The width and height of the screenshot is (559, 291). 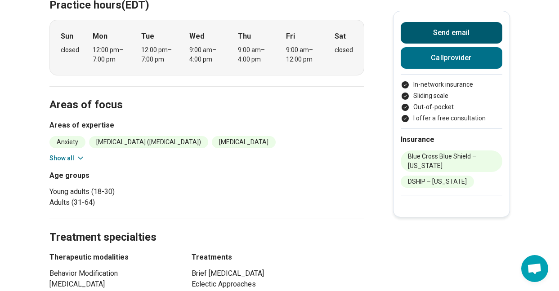 What do you see at coordinates (451, 107) in the screenshot?
I see `li: Out-of-pocket` at bounding box center [451, 107].